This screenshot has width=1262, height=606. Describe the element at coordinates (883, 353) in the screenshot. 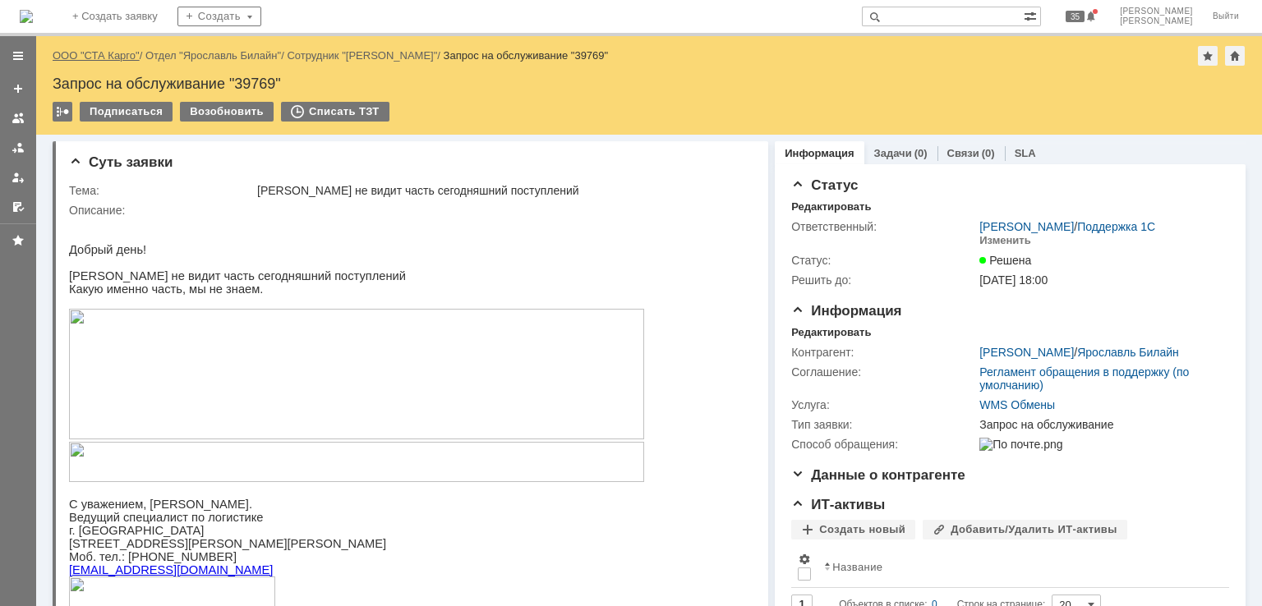

I see `div: Контрагент:` at that location.